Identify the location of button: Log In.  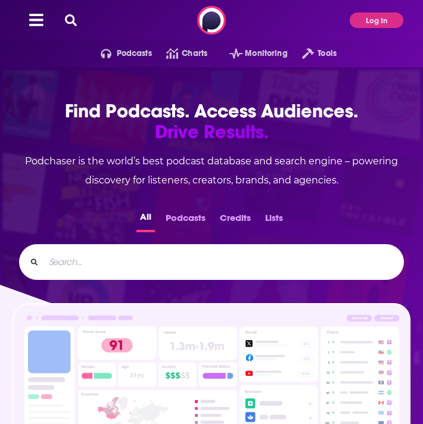
(376, 20).